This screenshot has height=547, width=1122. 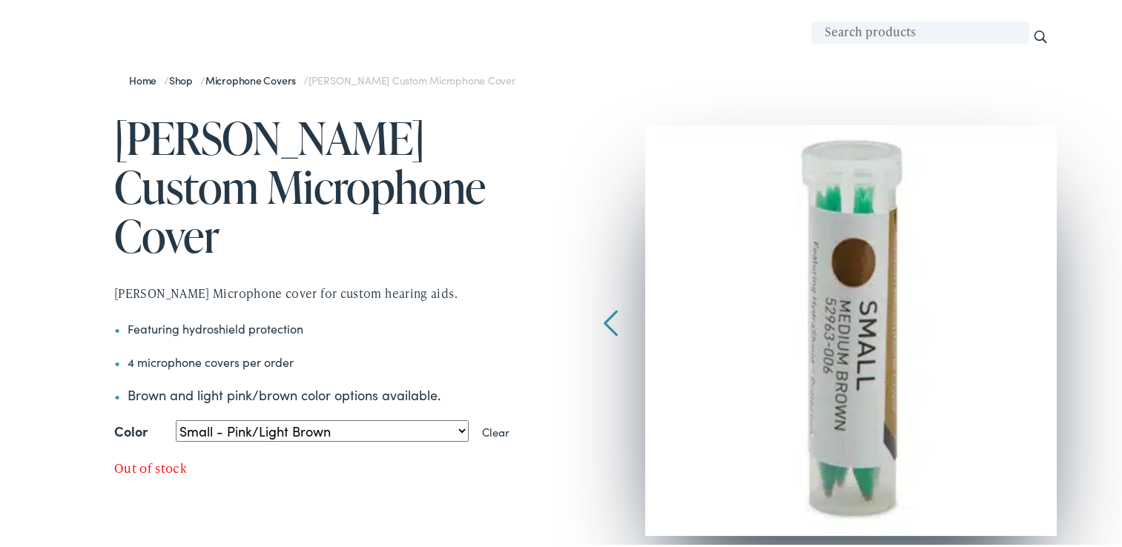 I want to click on input: Search products, so click(x=921, y=30).